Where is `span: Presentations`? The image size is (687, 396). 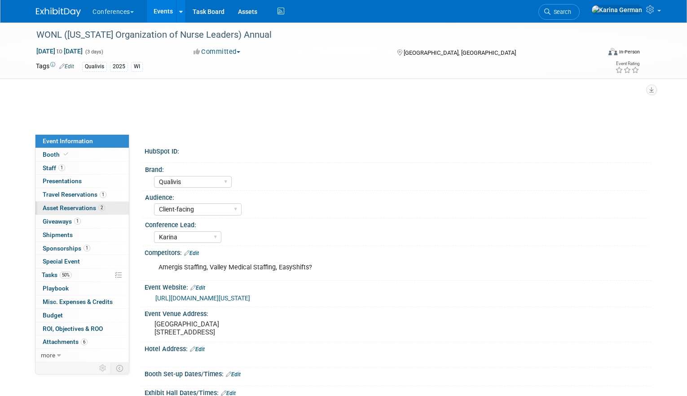 span: Presentations is located at coordinates (62, 181).